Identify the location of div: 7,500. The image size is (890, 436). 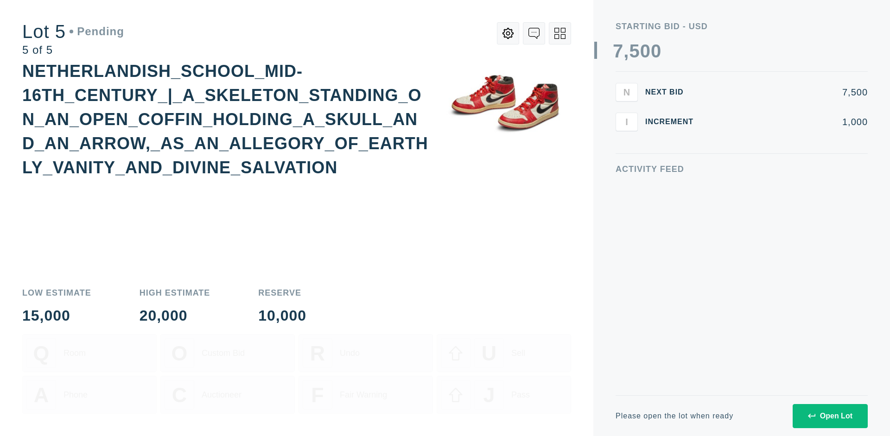
(788, 92).